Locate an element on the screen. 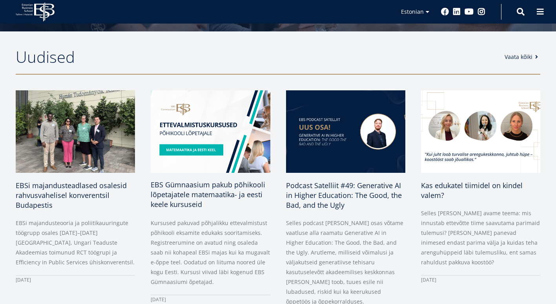 The height and width of the screenshot is (304, 556). a: Youtube is located at coordinates (469, 12).